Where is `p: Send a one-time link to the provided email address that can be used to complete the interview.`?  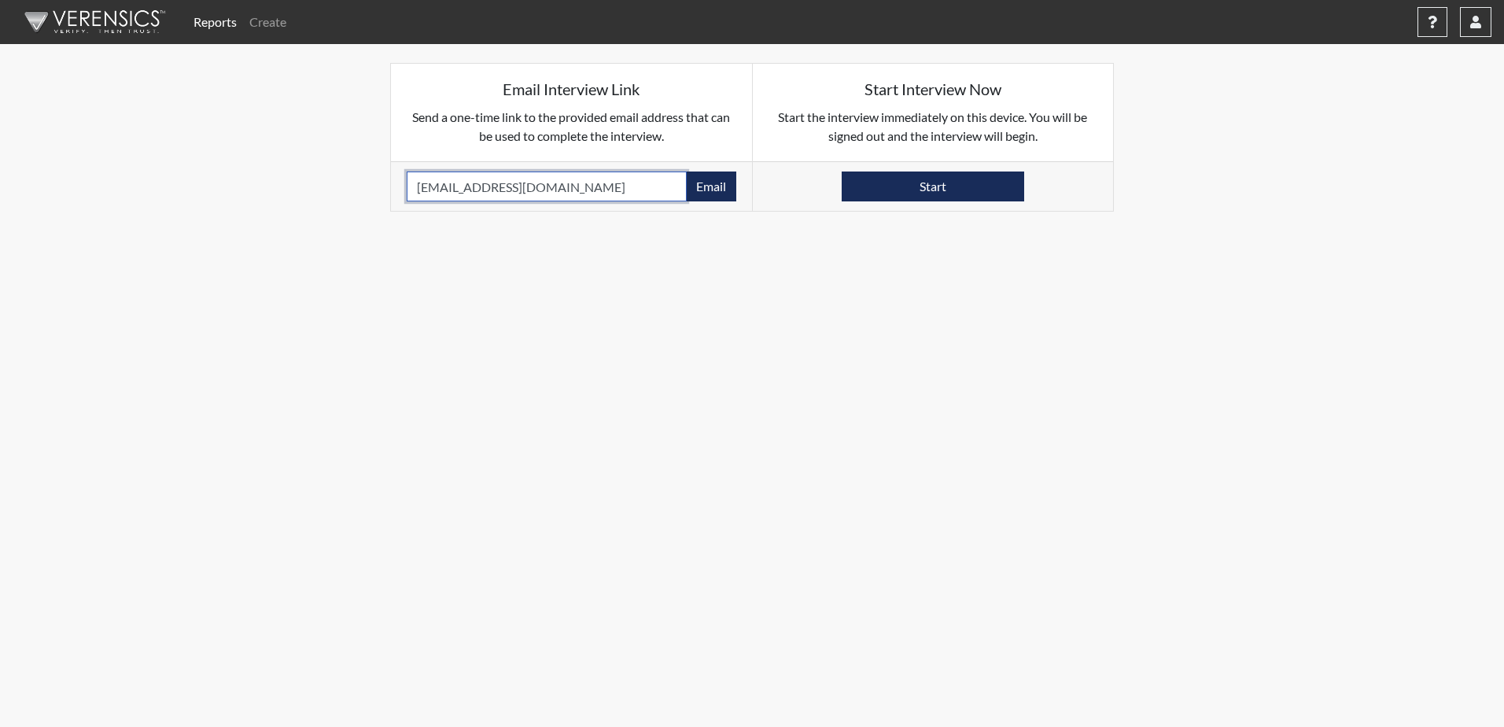
p: Send a one-time link to the provided email address that can be used to complete the interview. is located at coordinates (571, 127).